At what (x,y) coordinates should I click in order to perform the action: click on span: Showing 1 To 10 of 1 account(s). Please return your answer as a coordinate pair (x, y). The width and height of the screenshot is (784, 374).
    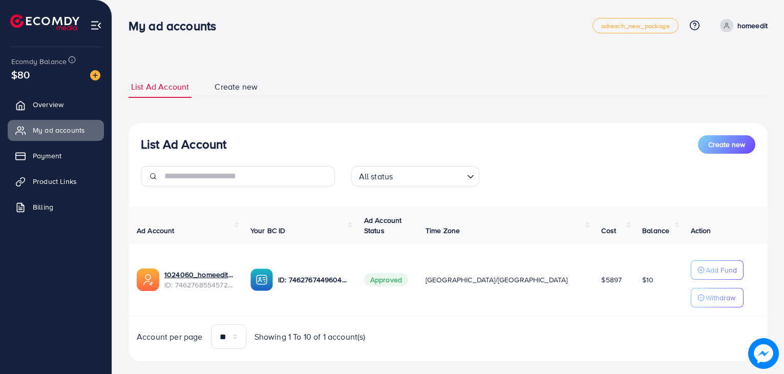
    Looking at the image, I should click on (310, 336).